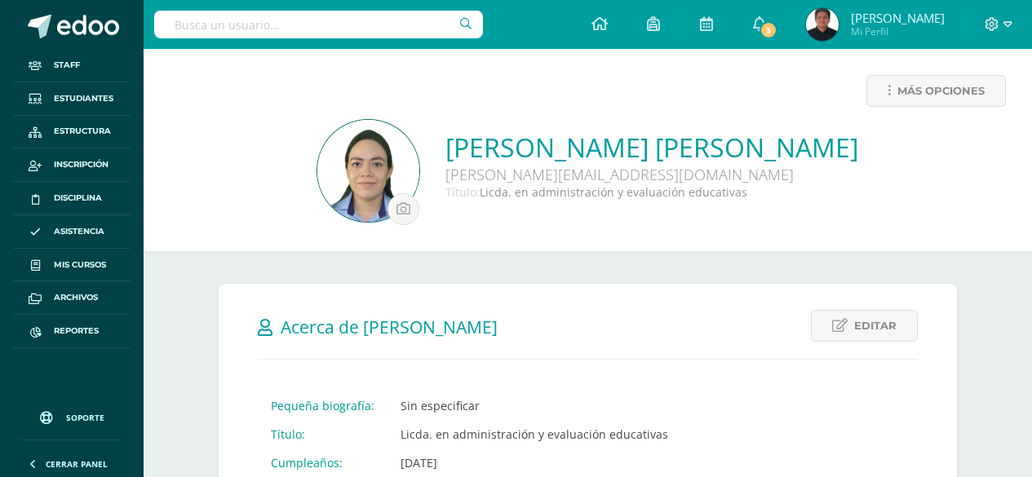 Image resolution: width=1032 pixels, height=477 pixels. What do you see at coordinates (613, 192) in the screenshot?
I see `span: Licda. en administración y evaluación educativas` at bounding box center [613, 192].